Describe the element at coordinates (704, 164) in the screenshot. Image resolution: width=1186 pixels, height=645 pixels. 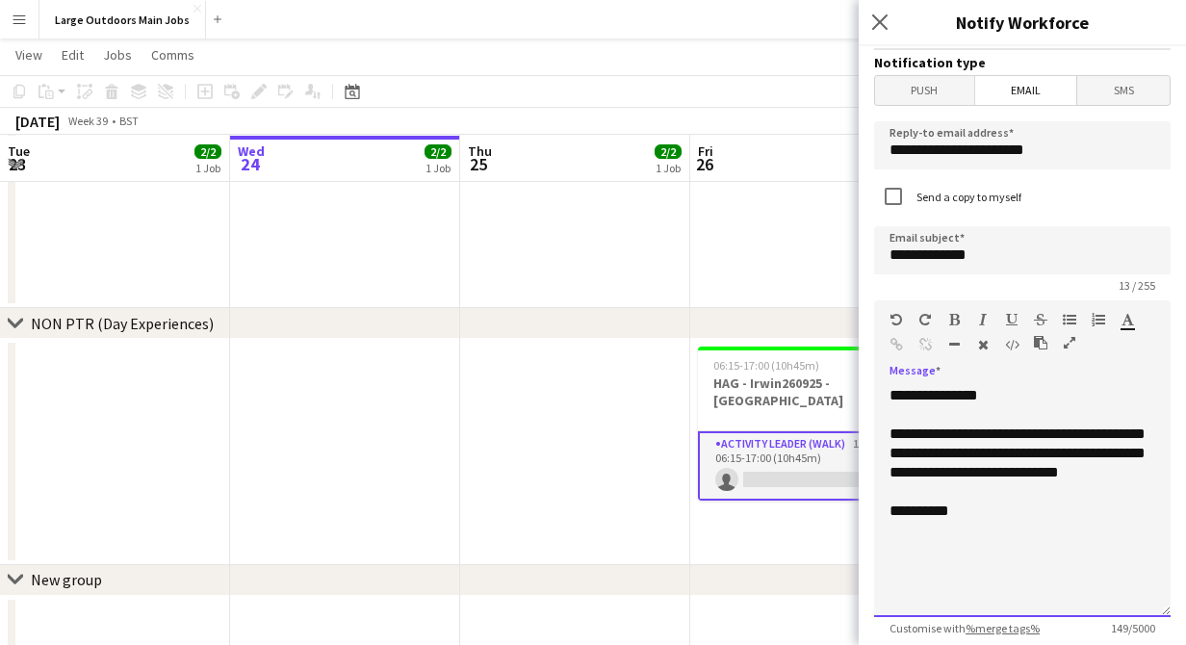
I see `span: 26` at that location.